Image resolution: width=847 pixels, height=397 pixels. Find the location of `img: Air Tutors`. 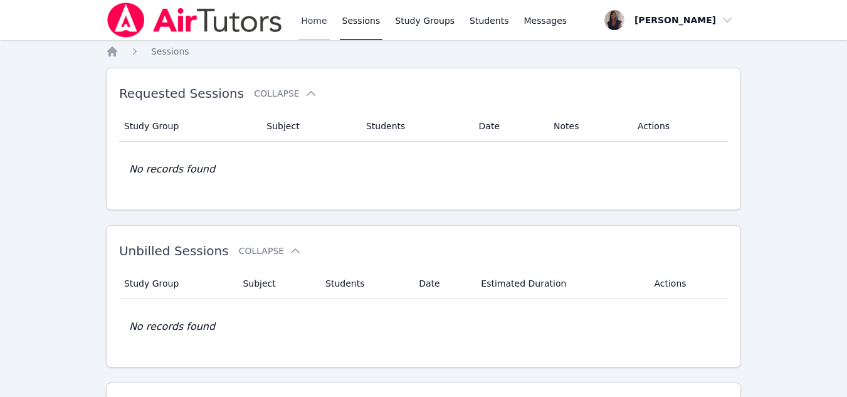

img: Air Tutors is located at coordinates (194, 20).